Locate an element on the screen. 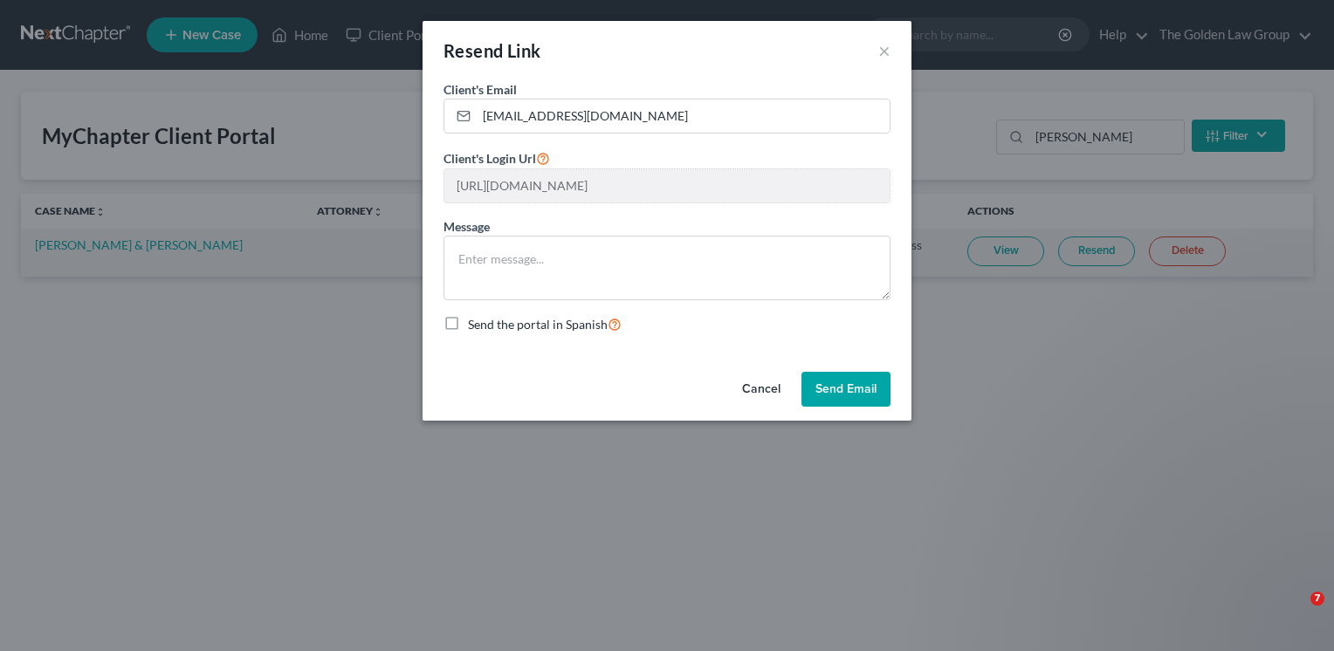  div: Resend Link is located at coordinates (492, 51).